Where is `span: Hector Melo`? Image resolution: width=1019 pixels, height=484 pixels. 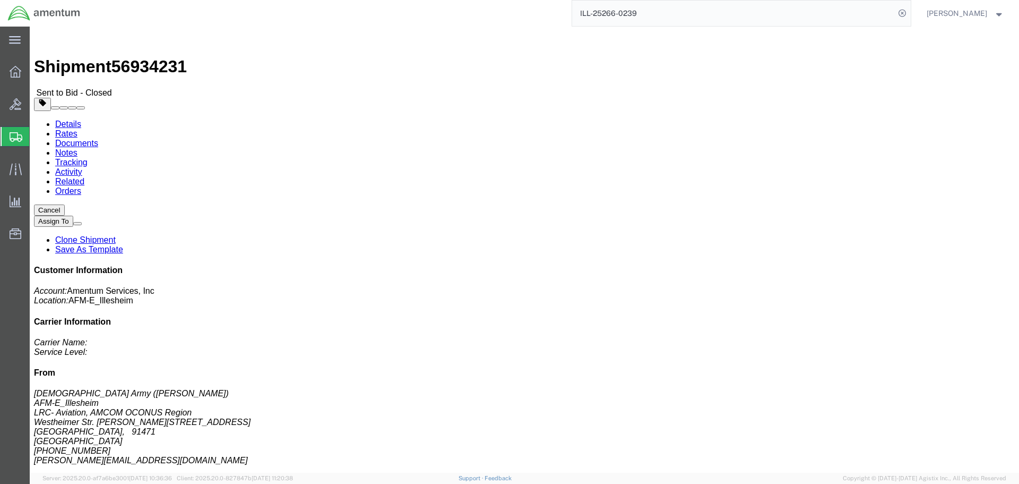 span: Hector Melo is located at coordinates (957, 13).